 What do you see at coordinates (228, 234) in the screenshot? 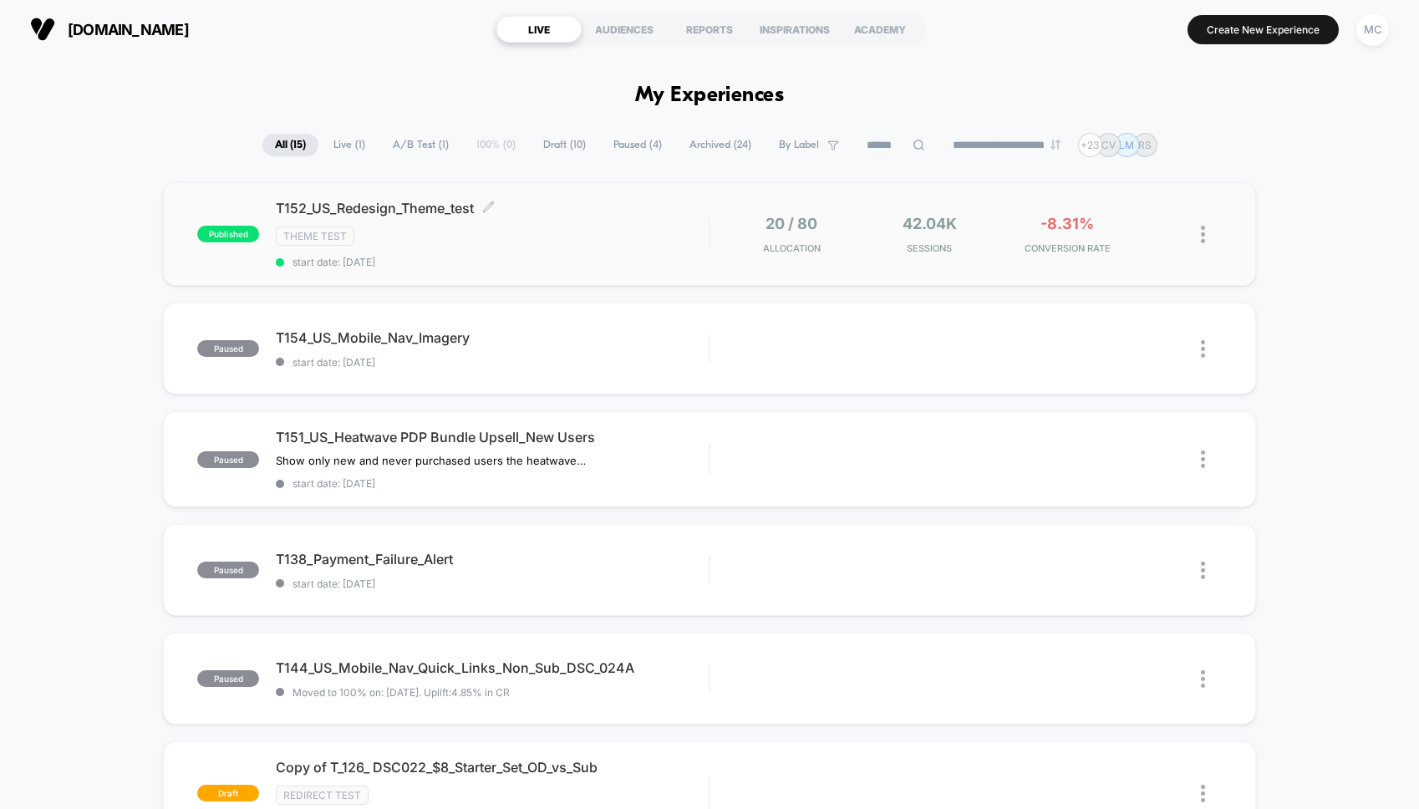
I see `span: published` at bounding box center [228, 234].